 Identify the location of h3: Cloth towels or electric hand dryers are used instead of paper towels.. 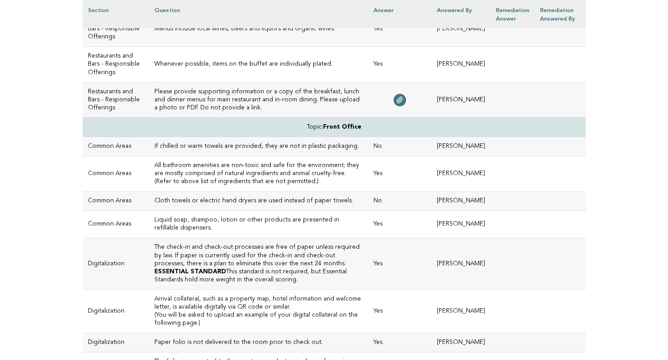
(259, 201).